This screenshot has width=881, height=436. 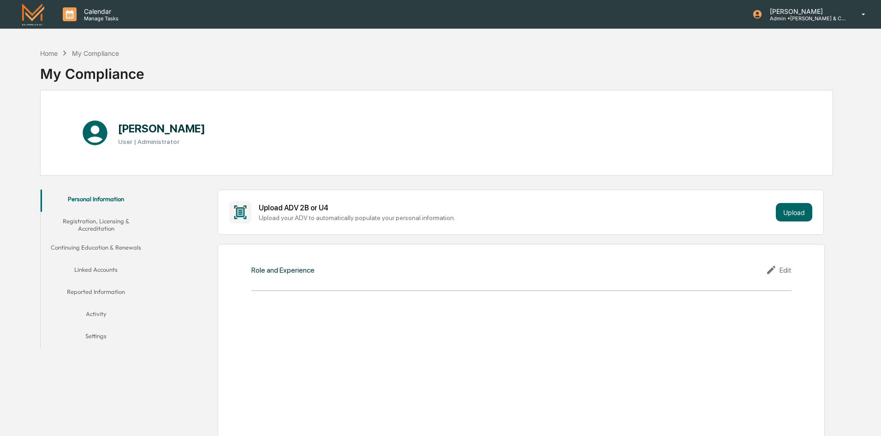 I want to click on div: Role and Experience, so click(x=283, y=270).